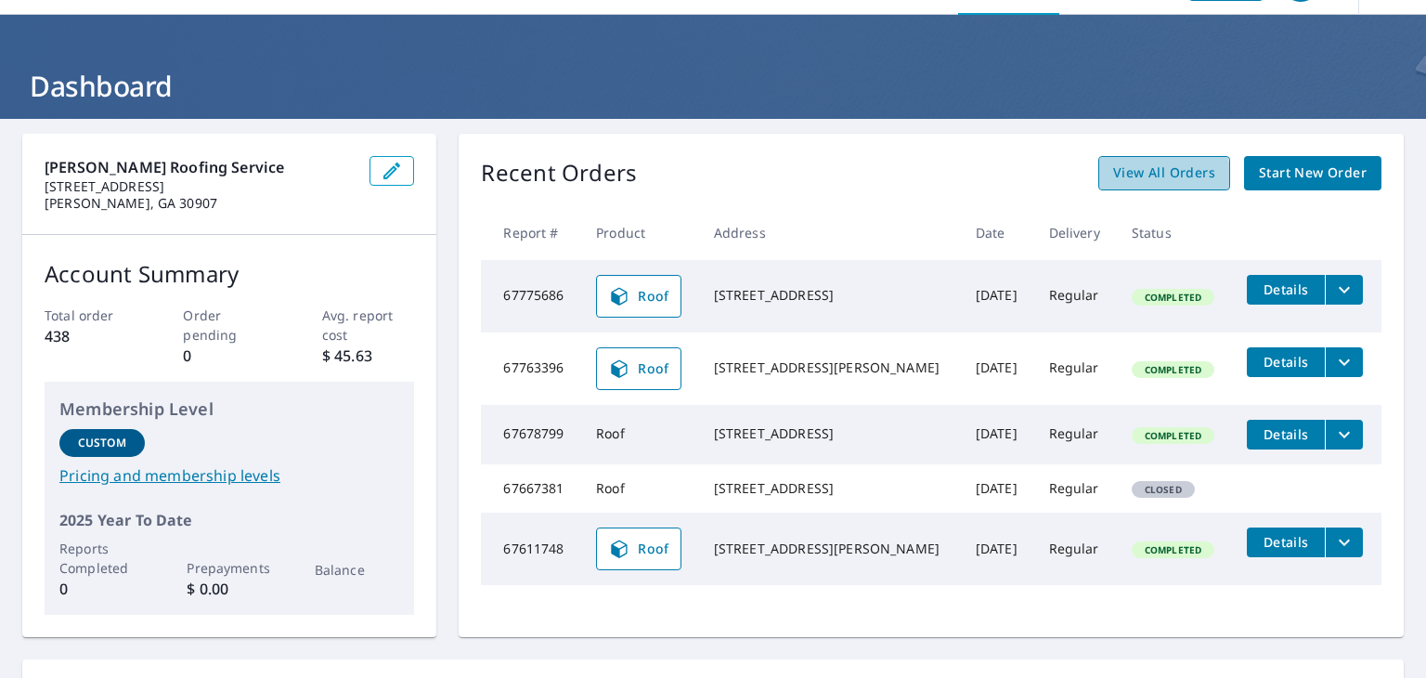 This screenshot has width=1426, height=678. What do you see at coordinates (229, 475) in the screenshot?
I see `a: Pricing and membership levels` at bounding box center [229, 475].